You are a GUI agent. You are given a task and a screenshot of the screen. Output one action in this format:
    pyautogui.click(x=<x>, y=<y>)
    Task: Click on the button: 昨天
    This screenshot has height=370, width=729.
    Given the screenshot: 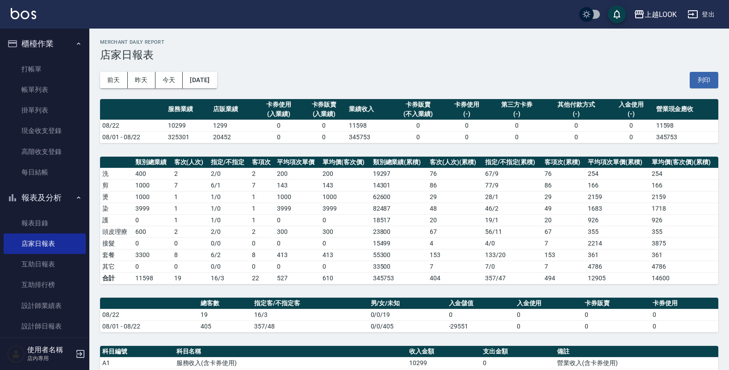 What is the action you would take?
    pyautogui.click(x=142, y=80)
    